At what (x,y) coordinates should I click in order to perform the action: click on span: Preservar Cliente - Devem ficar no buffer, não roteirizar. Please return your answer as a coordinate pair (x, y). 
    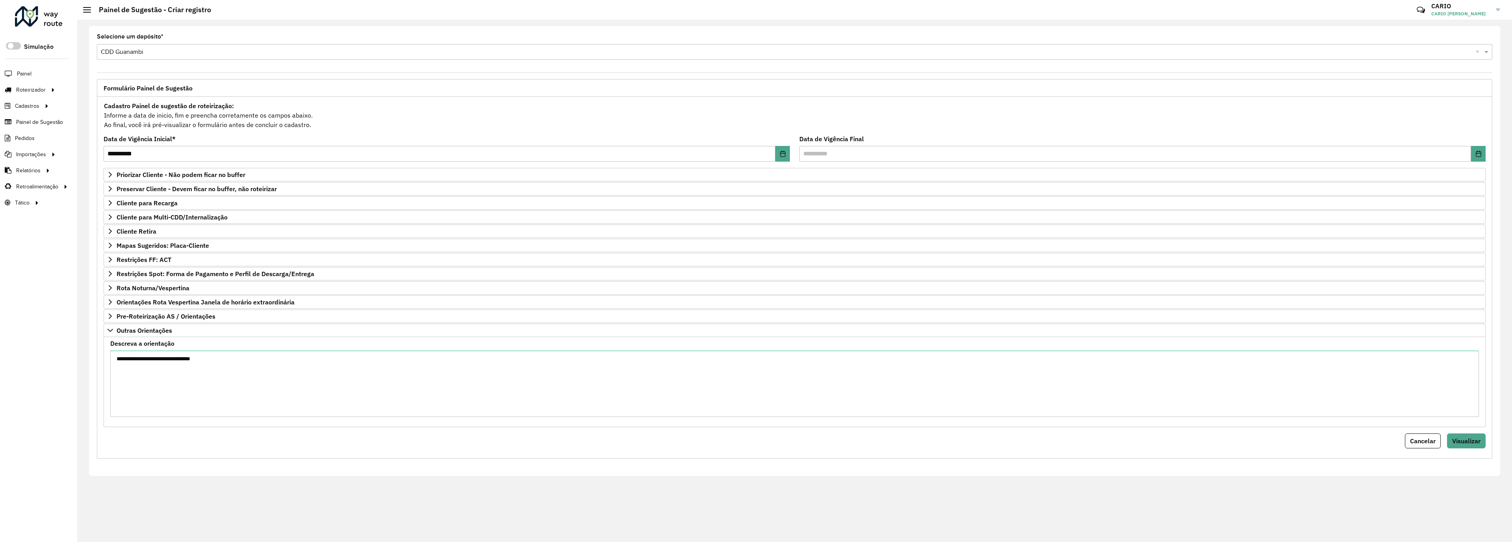
    Looking at the image, I should click on (196, 189).